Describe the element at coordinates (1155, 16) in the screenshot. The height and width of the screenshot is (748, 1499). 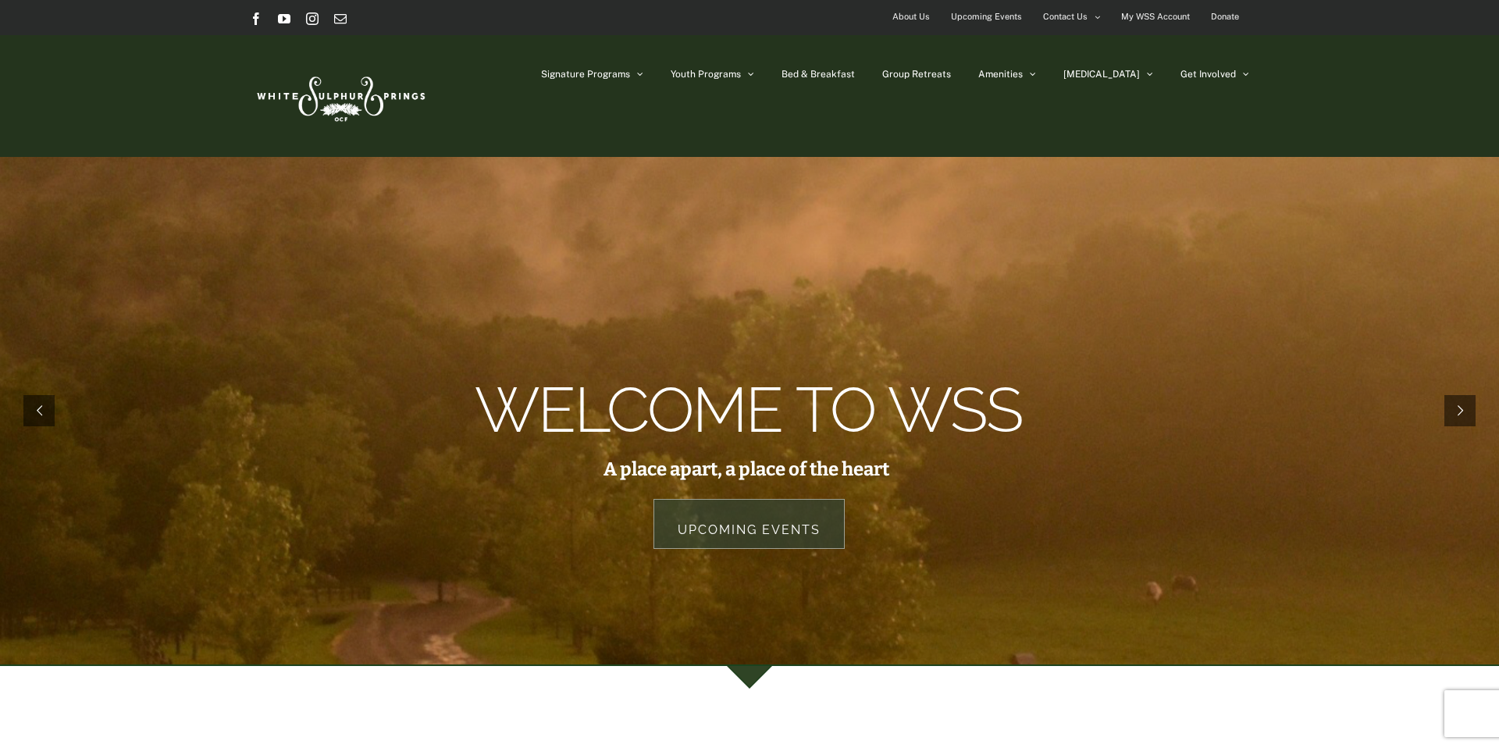
I see `span: My WSS Account` at that location.